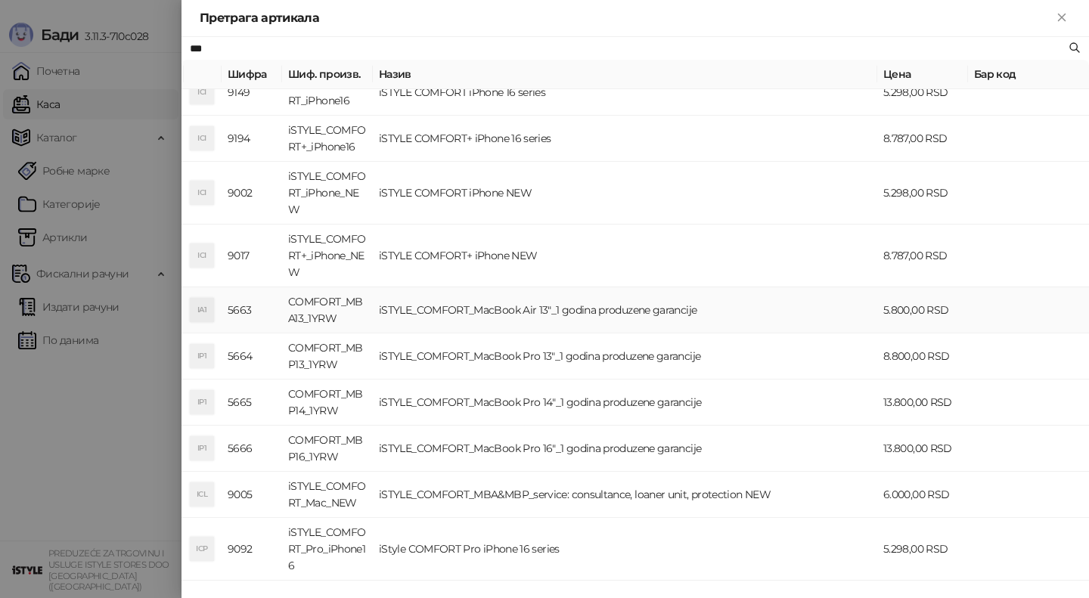  Describe the element at coordinates (252, 310) in the screenshot. I see `td: 5663` at that location.